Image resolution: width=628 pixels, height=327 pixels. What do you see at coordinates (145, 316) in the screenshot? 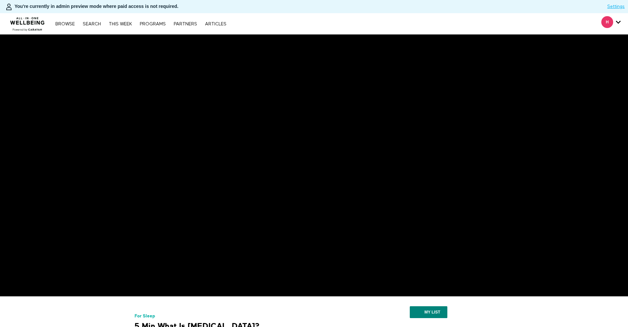
I see `a: For Sleep` at bounding box center [145, 316].